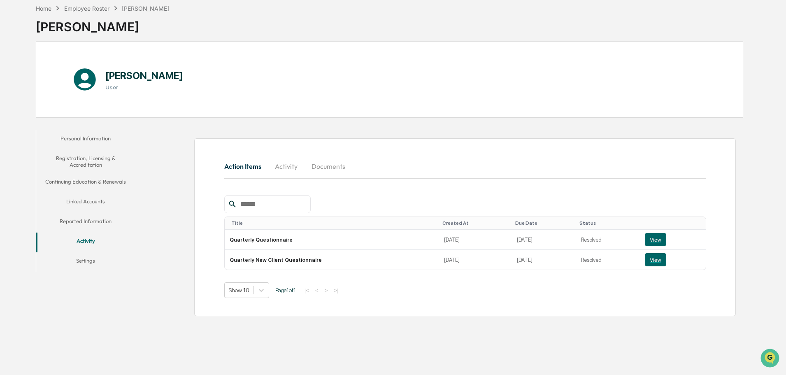 The width and height of the screenshot is (786, 375). What do you see at coordinates (81, 67) in the screenshot?
I see `div: Start new chat` at bounding box center [81, 67].